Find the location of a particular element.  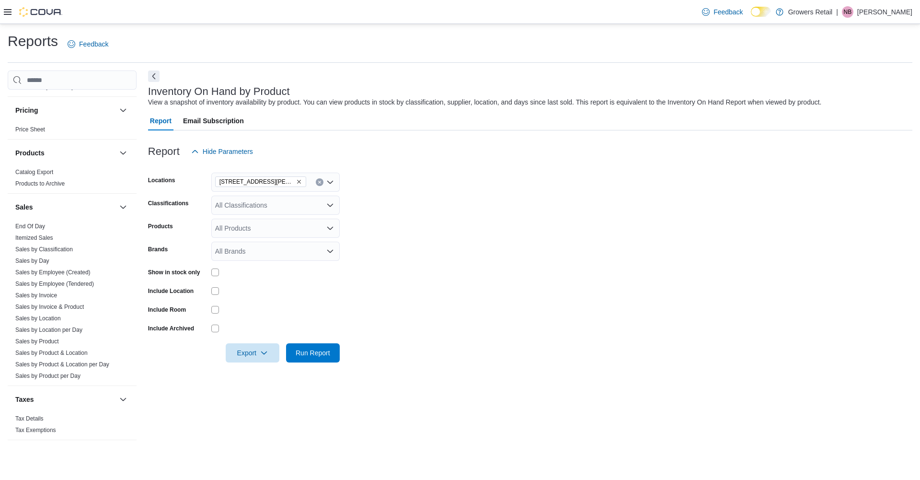

span: Sales by Product per Day is located at coordinates (48, 376).